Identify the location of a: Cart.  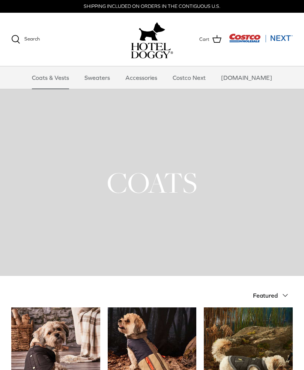
(210, 39).